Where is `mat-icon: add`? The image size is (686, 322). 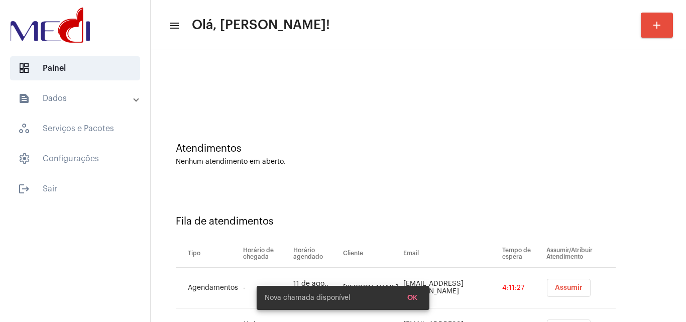
mat-icon: add is located at coordinates (657, 25).